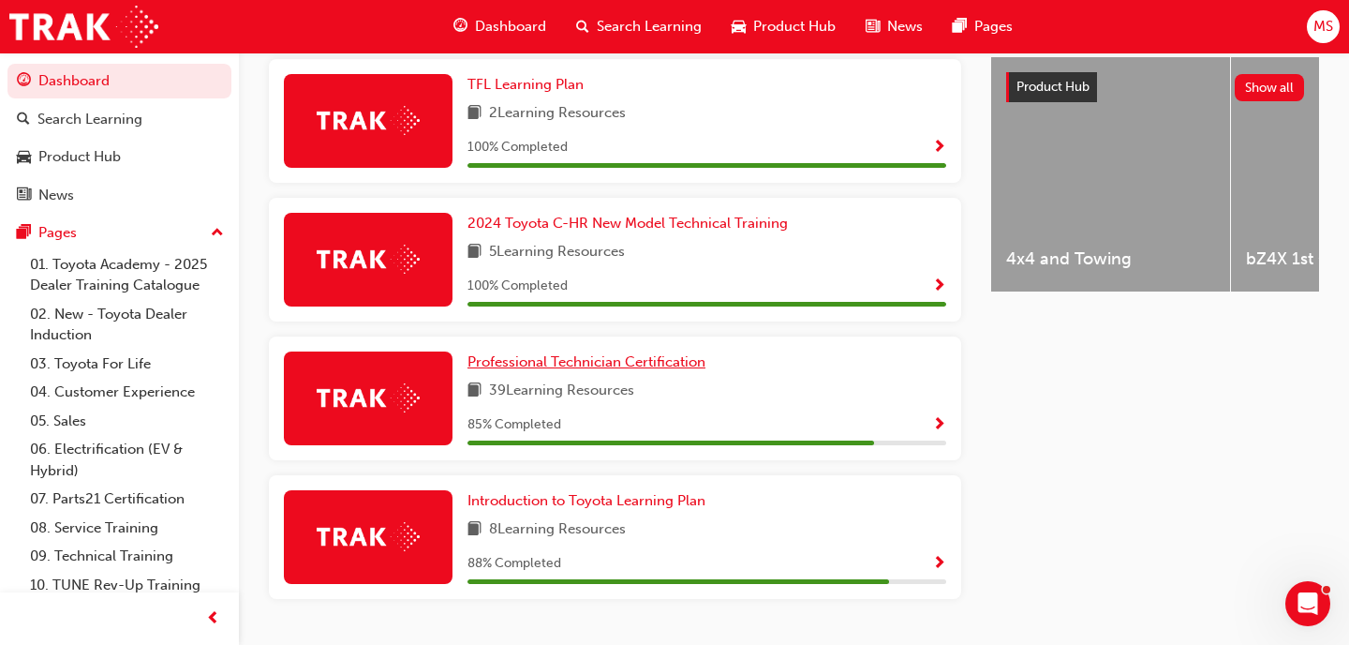  Describe the element at coordinates (514, 563) in the screenshot. I see `span: 88 % Completed` at that location.